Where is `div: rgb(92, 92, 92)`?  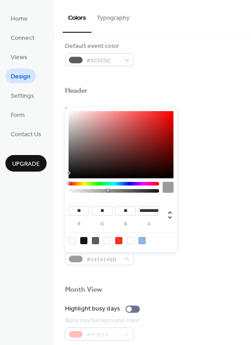 div: rgb(92, 92, 92) is located at coordinates (95, 241).